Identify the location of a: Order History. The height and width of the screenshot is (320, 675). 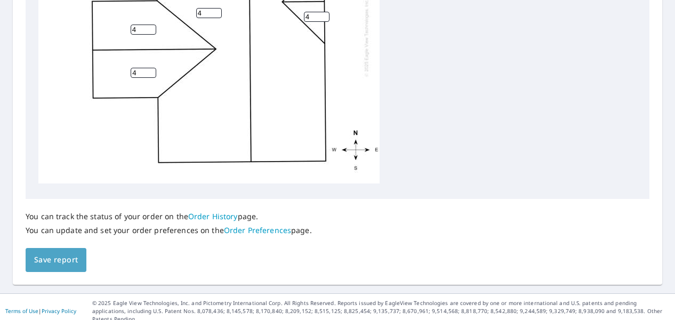
(213, 216).